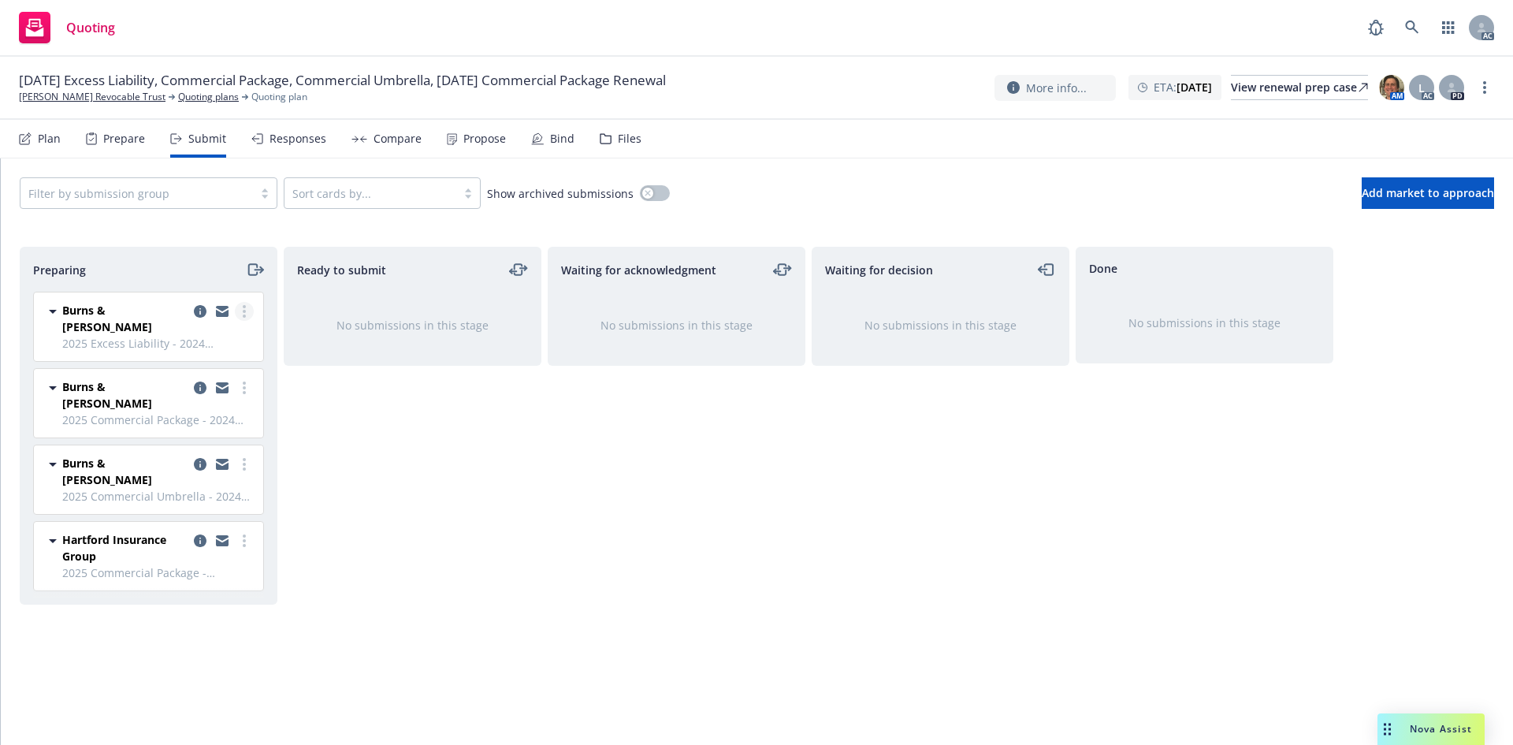 The height and width of the screenshot is (745, 1513). I want to click on div: Compare, so click(397, 139).